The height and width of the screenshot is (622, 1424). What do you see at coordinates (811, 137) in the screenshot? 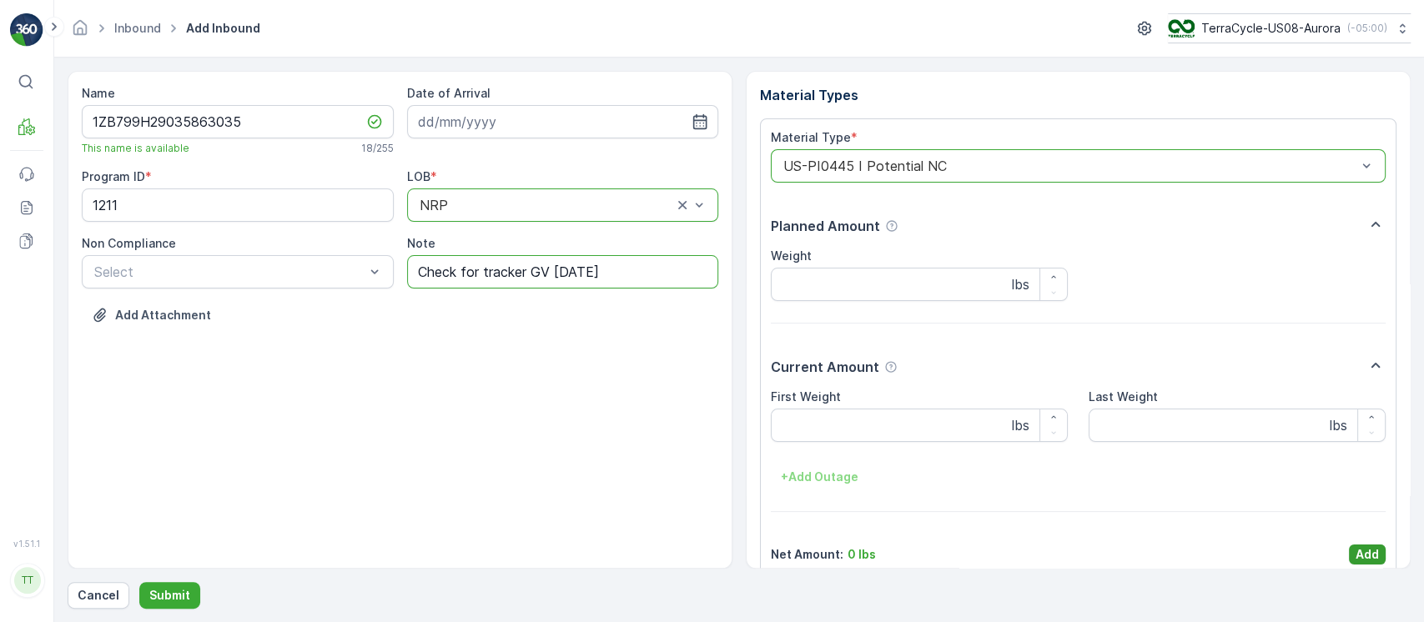
I see `label: Material Type` at bounding box center [811, 137].